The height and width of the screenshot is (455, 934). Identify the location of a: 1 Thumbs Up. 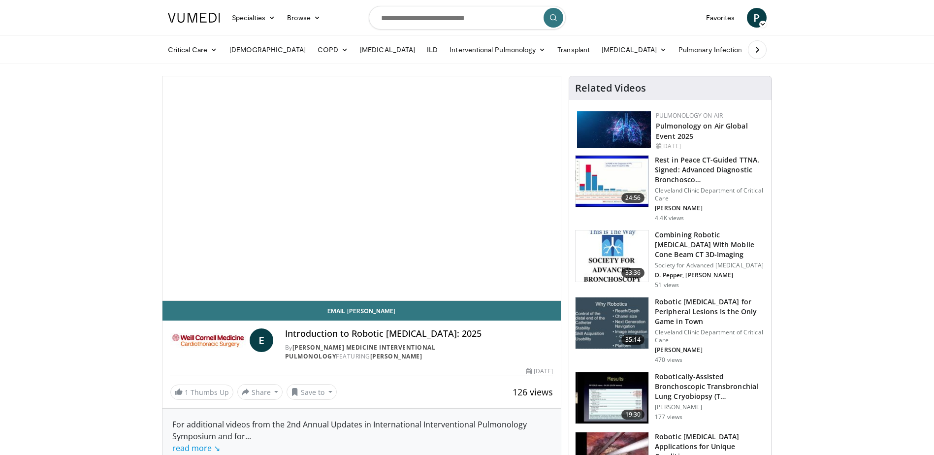
(202, 392).